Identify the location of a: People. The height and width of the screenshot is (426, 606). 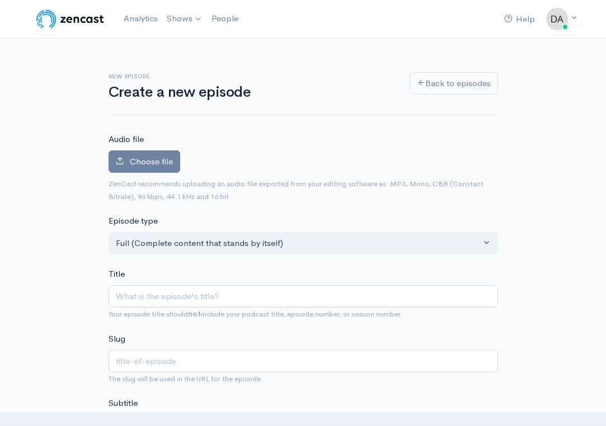
(225, 18).